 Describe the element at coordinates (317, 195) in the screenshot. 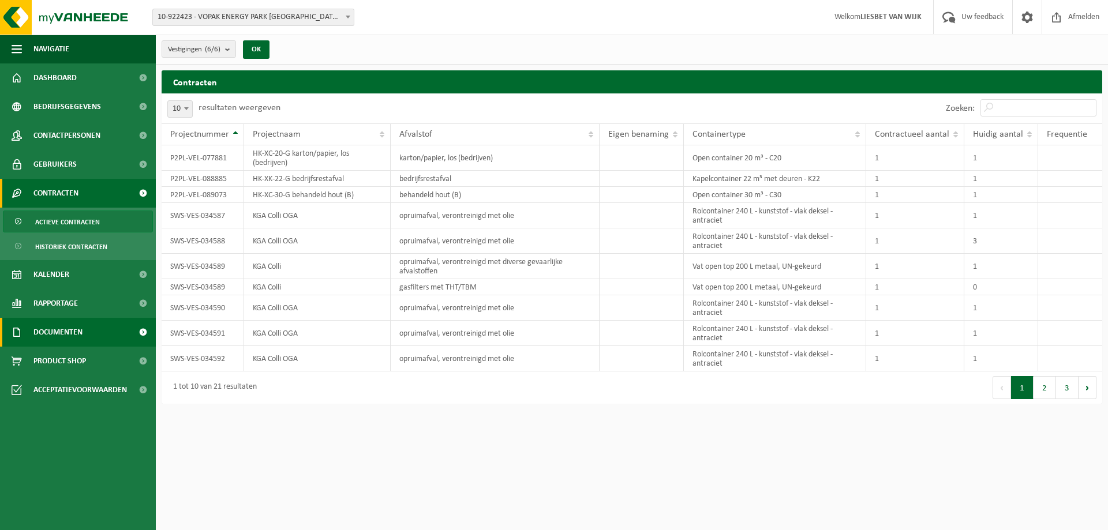

I see `td: HK-XC-30-G behandeld hout (B)` at that location.